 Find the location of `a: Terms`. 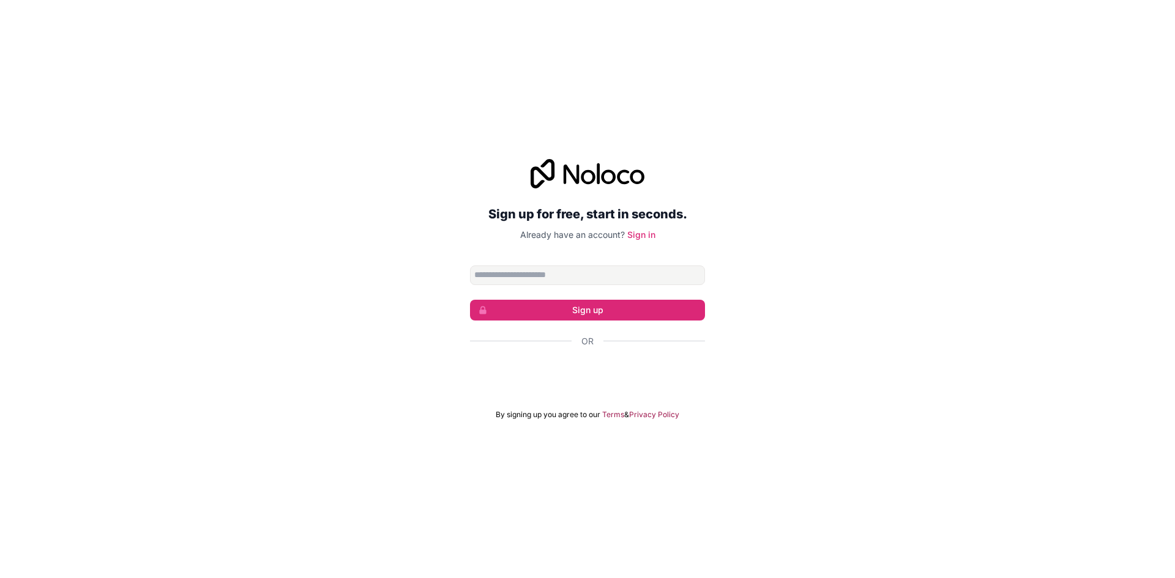

a: Terms is located at coordinates (613, 415).